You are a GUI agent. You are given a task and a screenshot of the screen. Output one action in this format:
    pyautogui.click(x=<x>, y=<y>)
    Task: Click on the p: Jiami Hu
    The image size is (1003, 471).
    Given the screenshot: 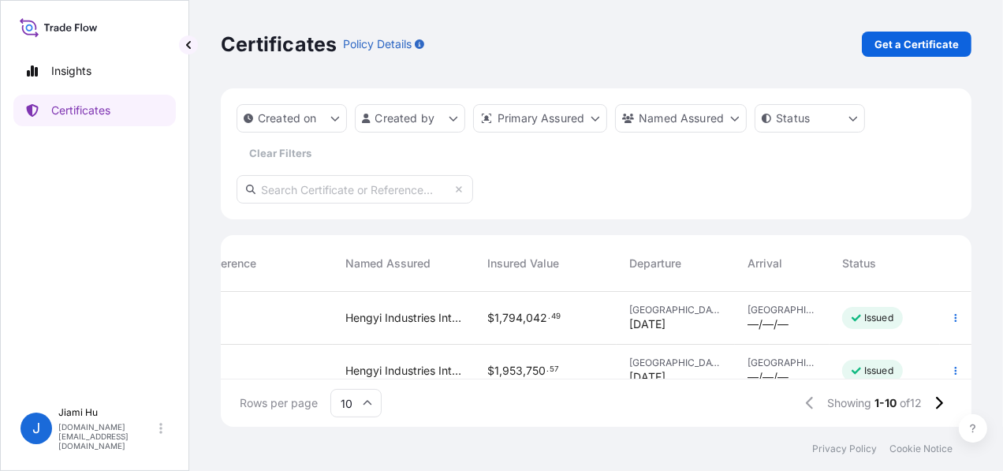 What is the action you would take?
    pyautogui.click(x=107, y=412)
    